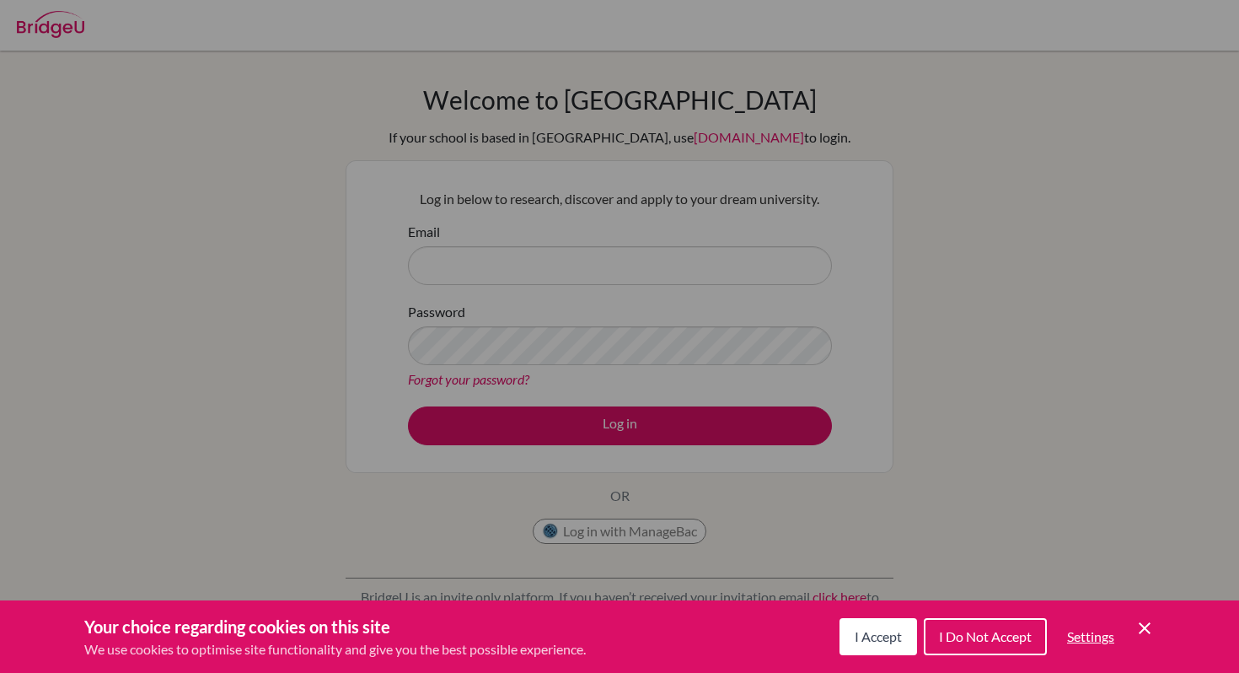 The width and height of the screenshot is (1239, 673). Describe the element at coordinates (335, 649) in the screenshot. I see `p: We use cookies to optimise site functionality and give you the best possible experience.` at that location.